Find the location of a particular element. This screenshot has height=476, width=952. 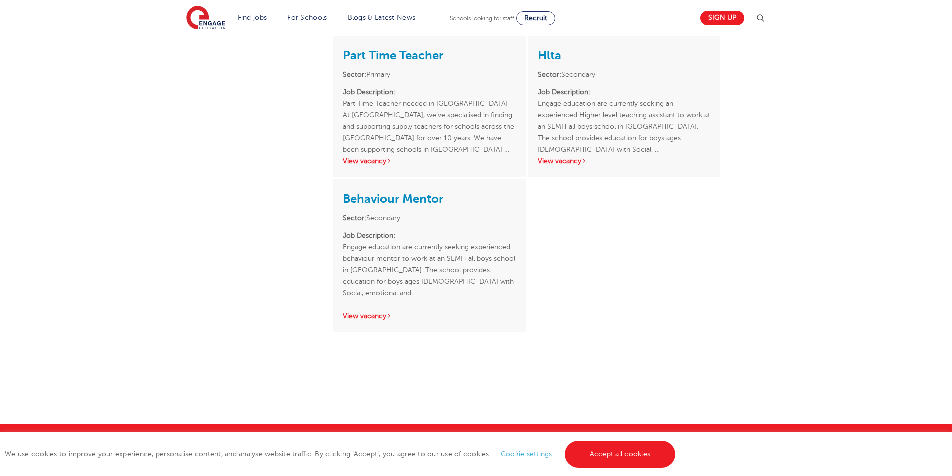

a: Hlta is located at coordinates (549, 55).